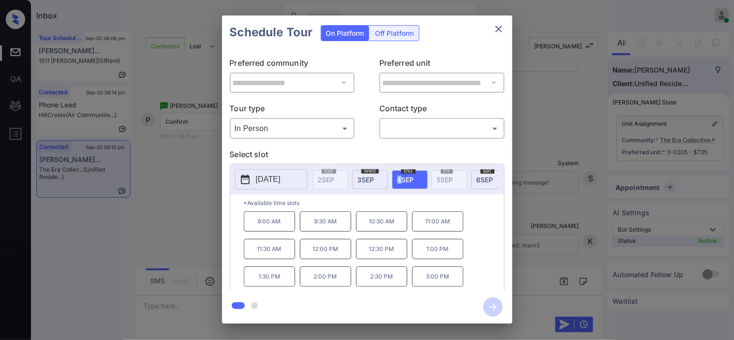 The height and width of the screenshot is (340, 734). What do you see at coordinates (374, 203) in the screenshot?
I see `p: *Available time slots` at bounding box center [374, 203].